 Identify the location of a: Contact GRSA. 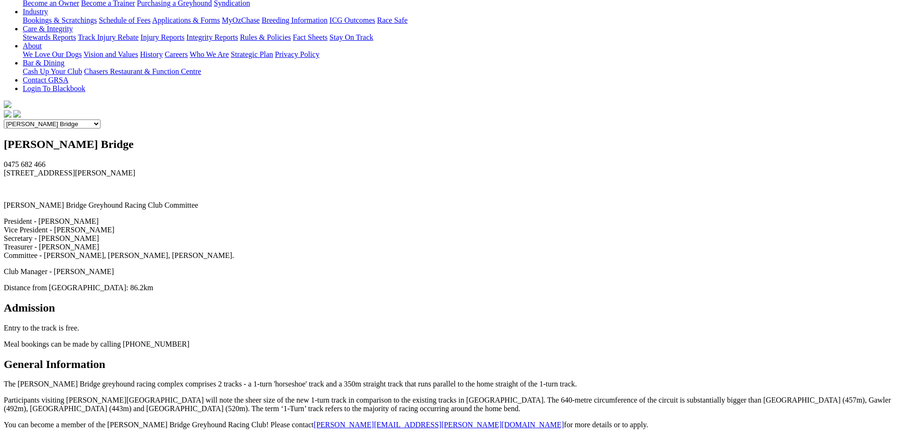
(45, 80).